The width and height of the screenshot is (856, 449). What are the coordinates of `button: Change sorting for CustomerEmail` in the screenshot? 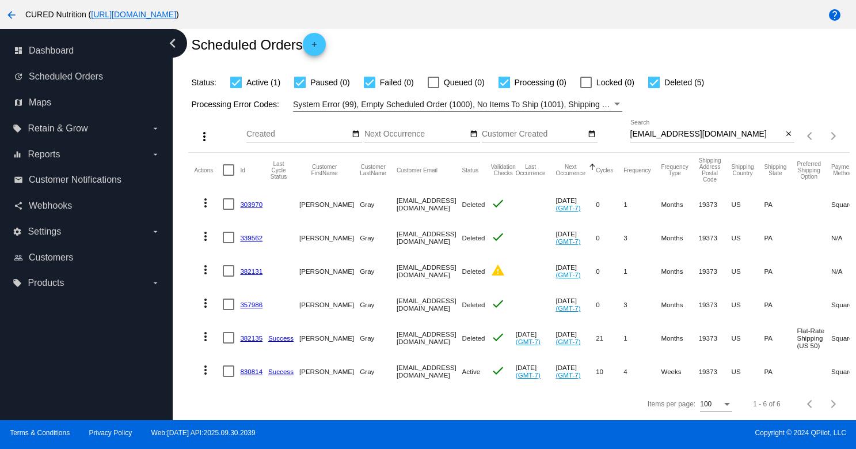 It's located at (417, 170).